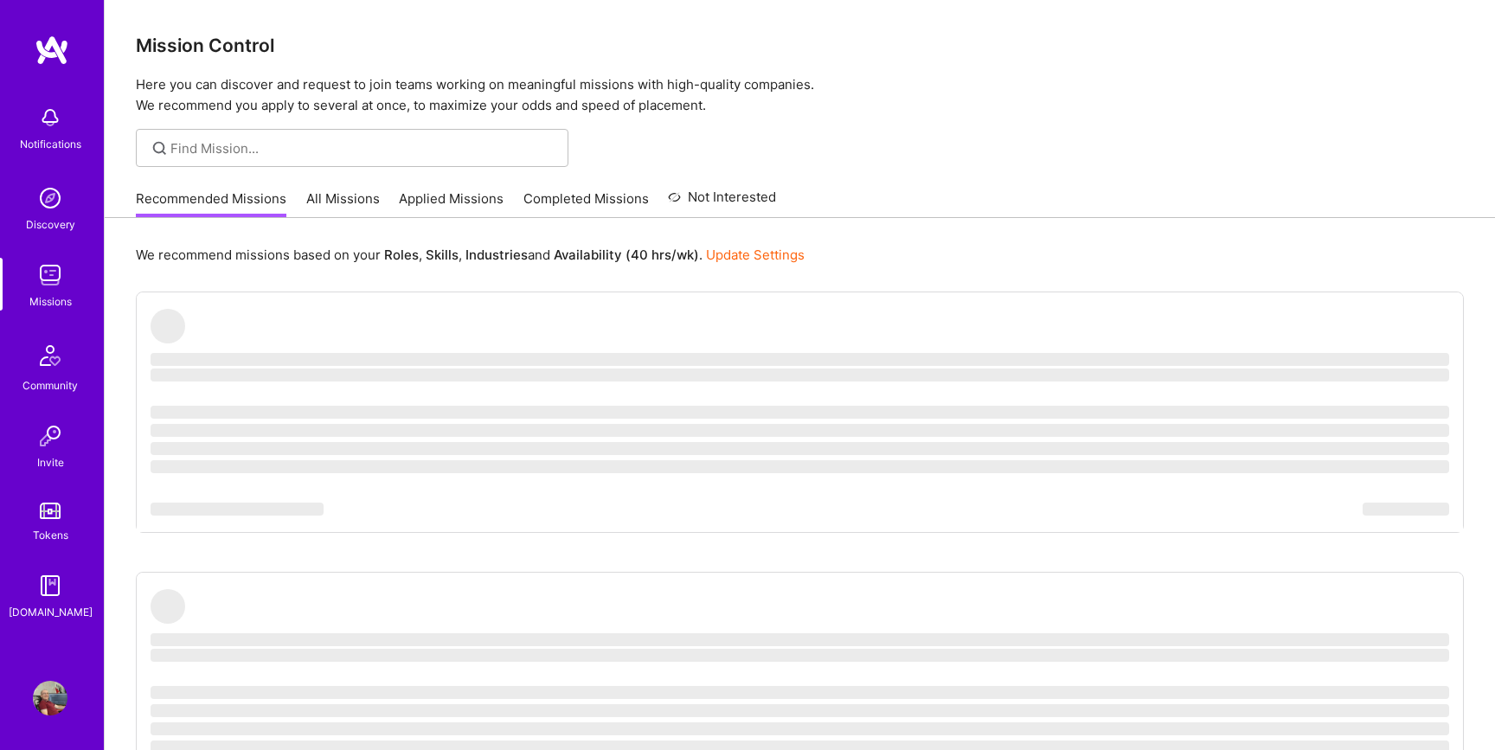  What do you see at coordinates (50, 301) in the screenshot?
I see `div: Missions` at bounding box center [50, 301].